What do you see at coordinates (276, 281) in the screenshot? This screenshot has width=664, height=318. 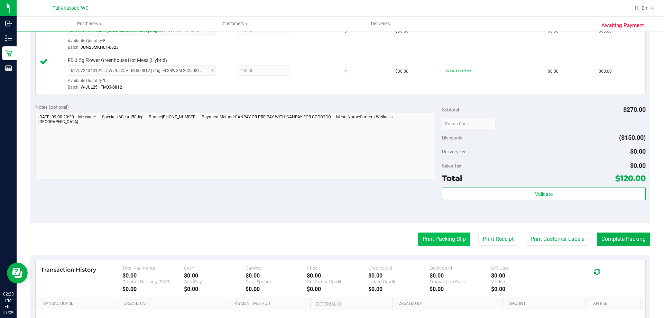 I see `div: Total Spendr` at bounding box center [276, 281].